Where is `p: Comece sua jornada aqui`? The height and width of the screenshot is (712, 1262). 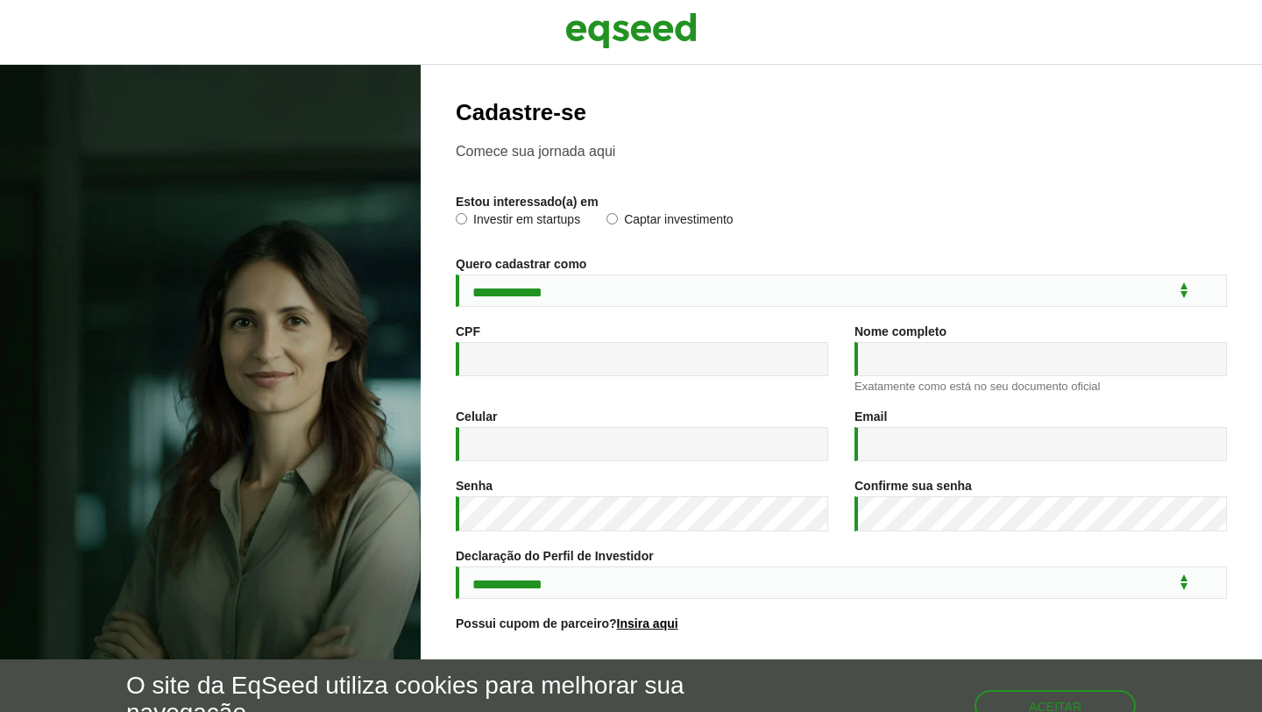 p: Comece sua jornada aqui is located at coordinates (841, 151).